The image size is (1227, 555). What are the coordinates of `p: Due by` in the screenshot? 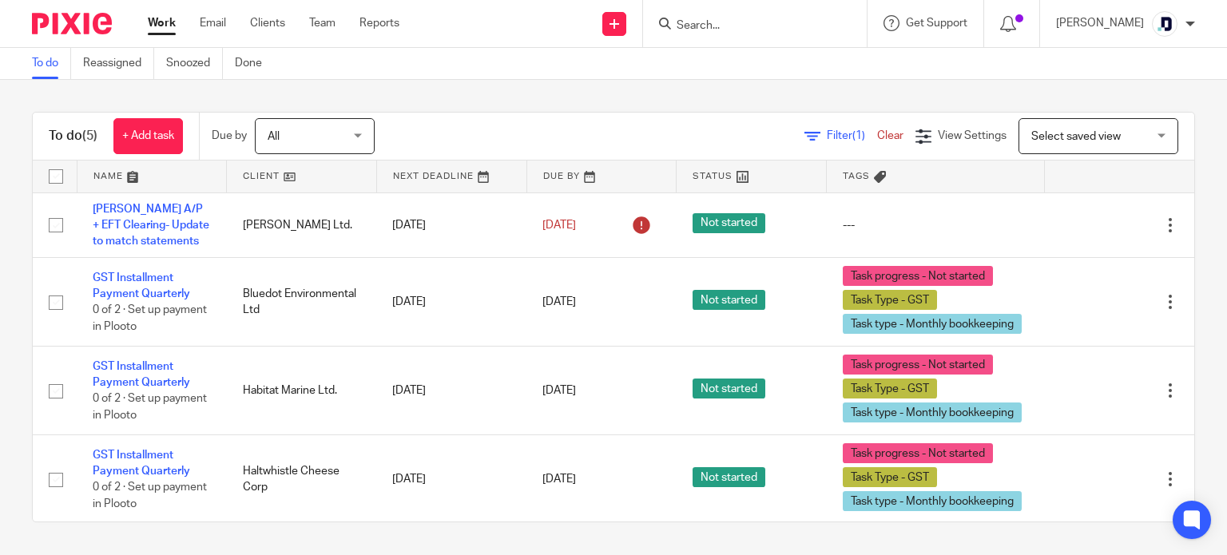 It's located at (229, 136).